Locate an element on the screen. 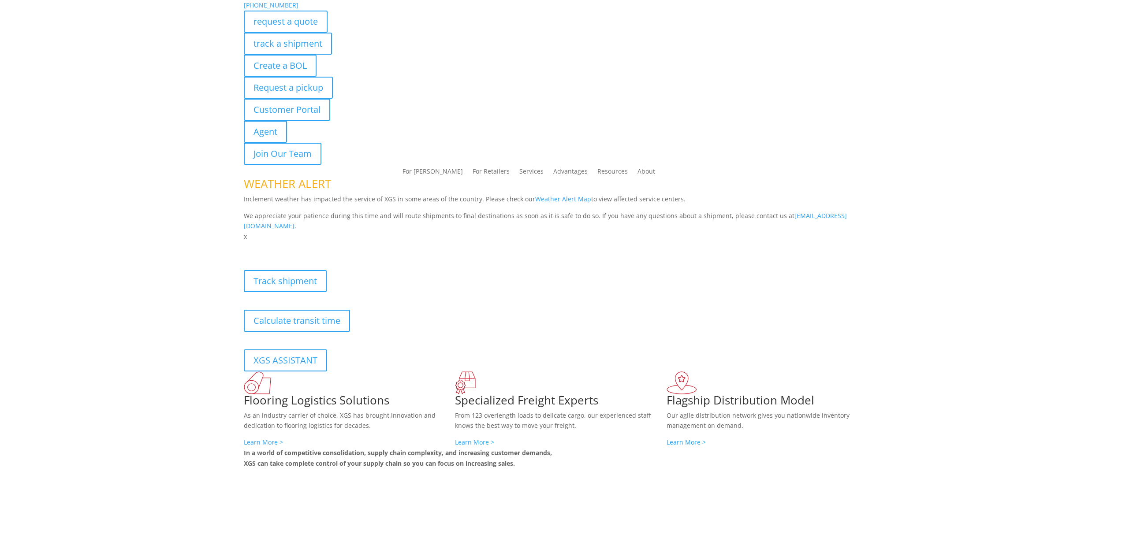 The image size is (1122, 560). a: Create a BOL is located at coordinates (280, 66).